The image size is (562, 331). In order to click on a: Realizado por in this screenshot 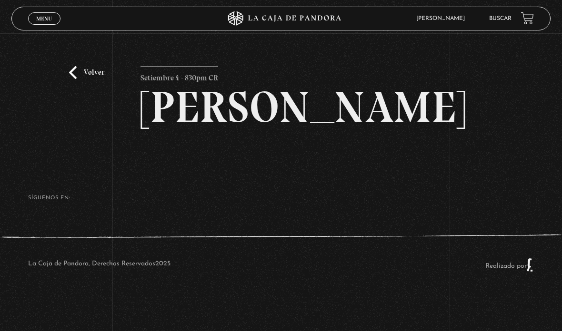, I will do `click(509, 266)`.